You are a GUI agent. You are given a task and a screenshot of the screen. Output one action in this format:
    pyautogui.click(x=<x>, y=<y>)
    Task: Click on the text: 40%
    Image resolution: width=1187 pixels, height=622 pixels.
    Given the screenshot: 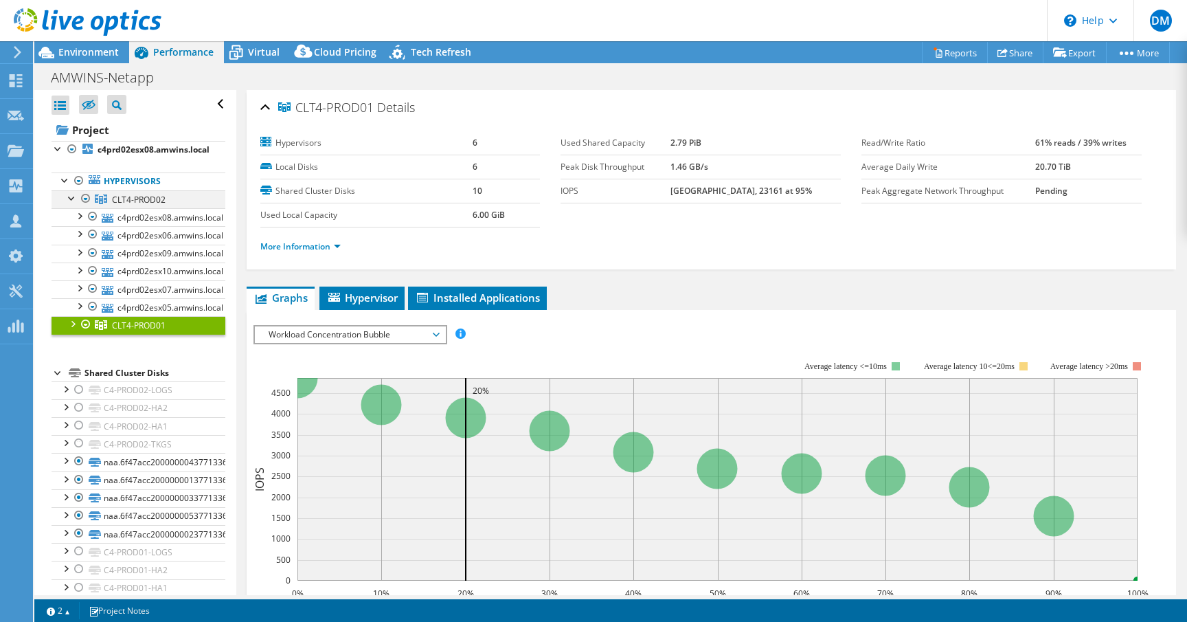 What is the action you would take?
    pyautogui.click(x=633, y=593)
    